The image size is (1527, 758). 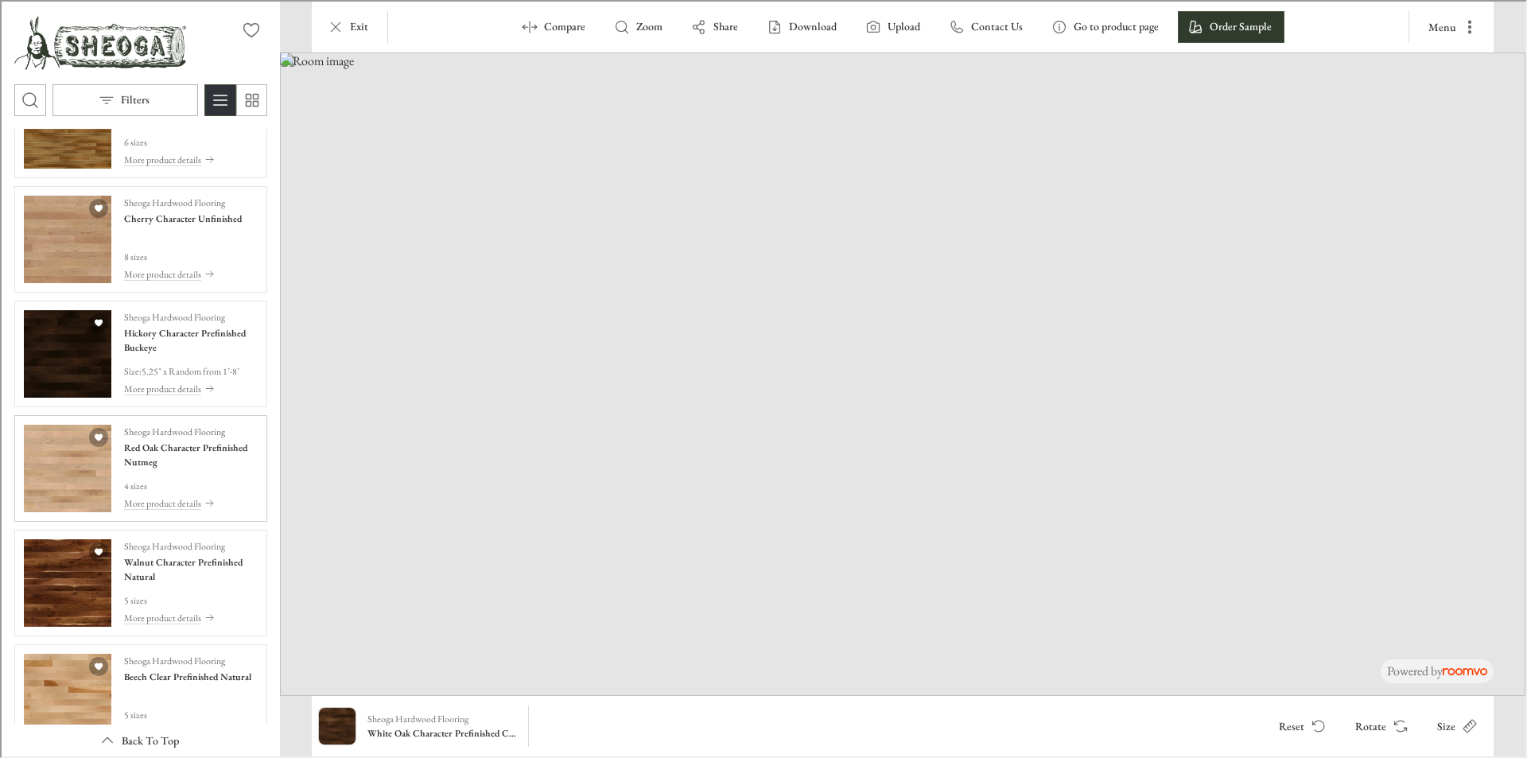 I want to click on button: Rotate Surface, so click(x=1378, y=725).